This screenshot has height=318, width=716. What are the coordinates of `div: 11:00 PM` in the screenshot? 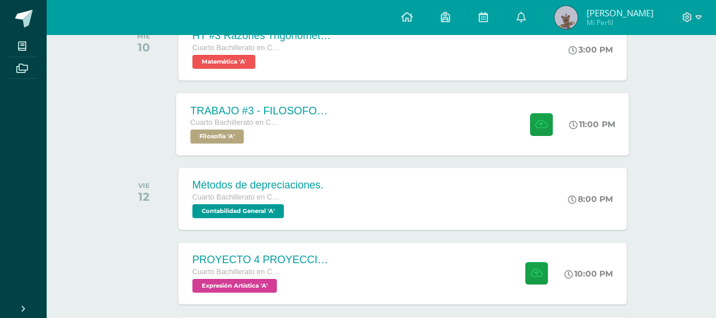 It's located at (591, 124).